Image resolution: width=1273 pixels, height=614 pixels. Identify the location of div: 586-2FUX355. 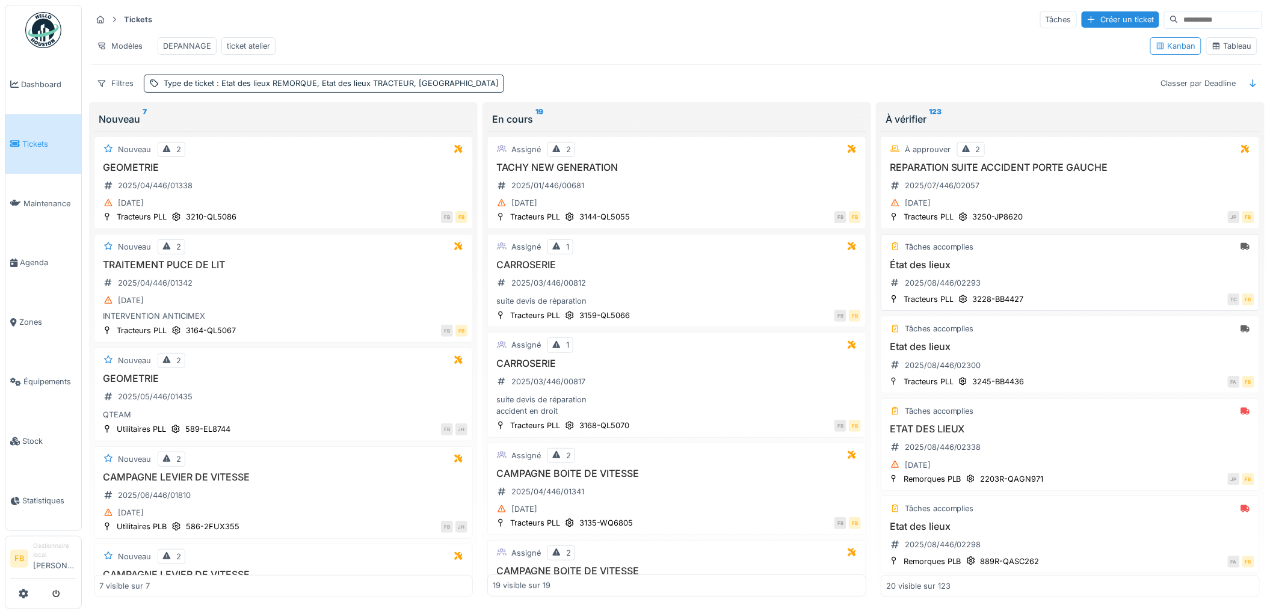
(212, 527).